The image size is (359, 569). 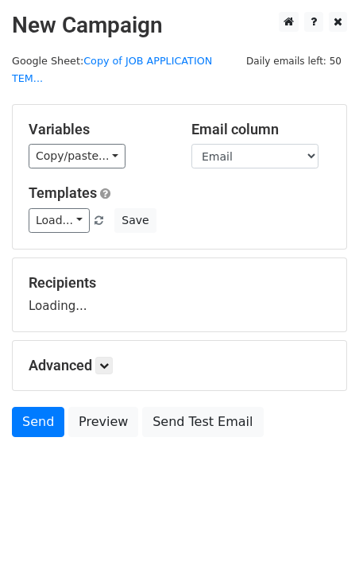 What do you see at coordinates (179, 25) in the screenshot?
I see `h2: New Campaign` at bounding box center [179, 25].